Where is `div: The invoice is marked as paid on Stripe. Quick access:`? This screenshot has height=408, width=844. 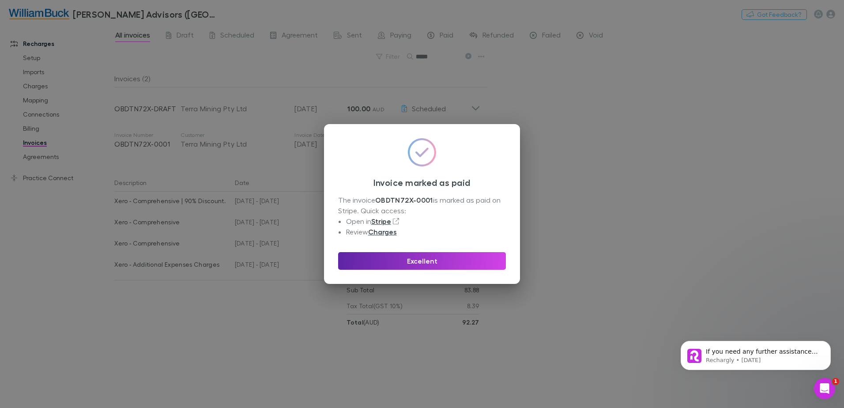
div: The invoice is marked as paid on Stripe. Quick access: is located at coordinates (422, 216).